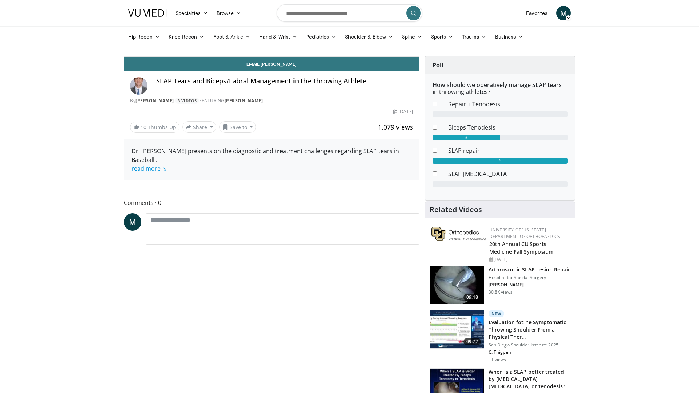 This screenshot has height=393, width=699. I want to click on span: 09:48, so click(472, 297).